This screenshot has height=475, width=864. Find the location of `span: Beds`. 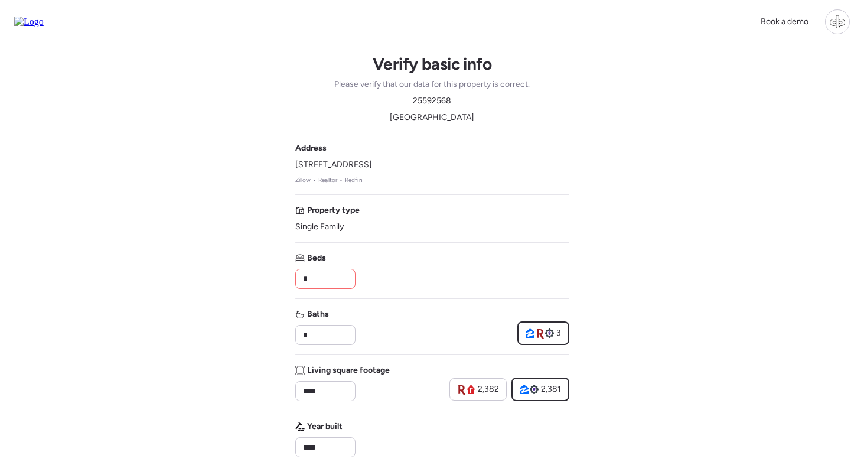

span: Beds is located at coordinates (316, 258).